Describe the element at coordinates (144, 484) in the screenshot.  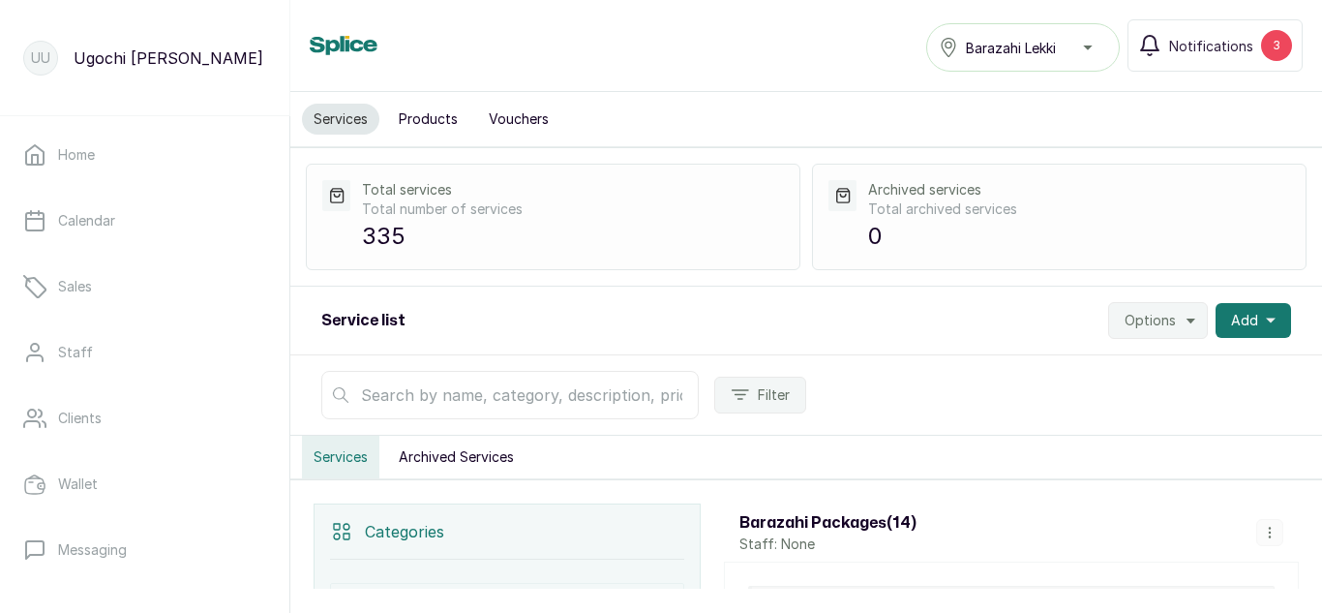
I see `a: Wallet` at that location.